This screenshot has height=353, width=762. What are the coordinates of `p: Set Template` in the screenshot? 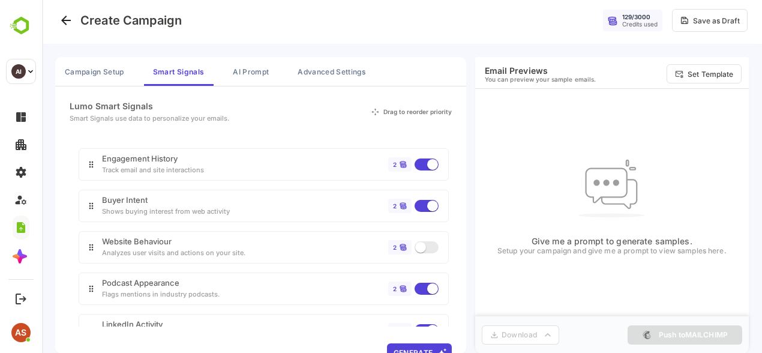 It's located at (669, 74).